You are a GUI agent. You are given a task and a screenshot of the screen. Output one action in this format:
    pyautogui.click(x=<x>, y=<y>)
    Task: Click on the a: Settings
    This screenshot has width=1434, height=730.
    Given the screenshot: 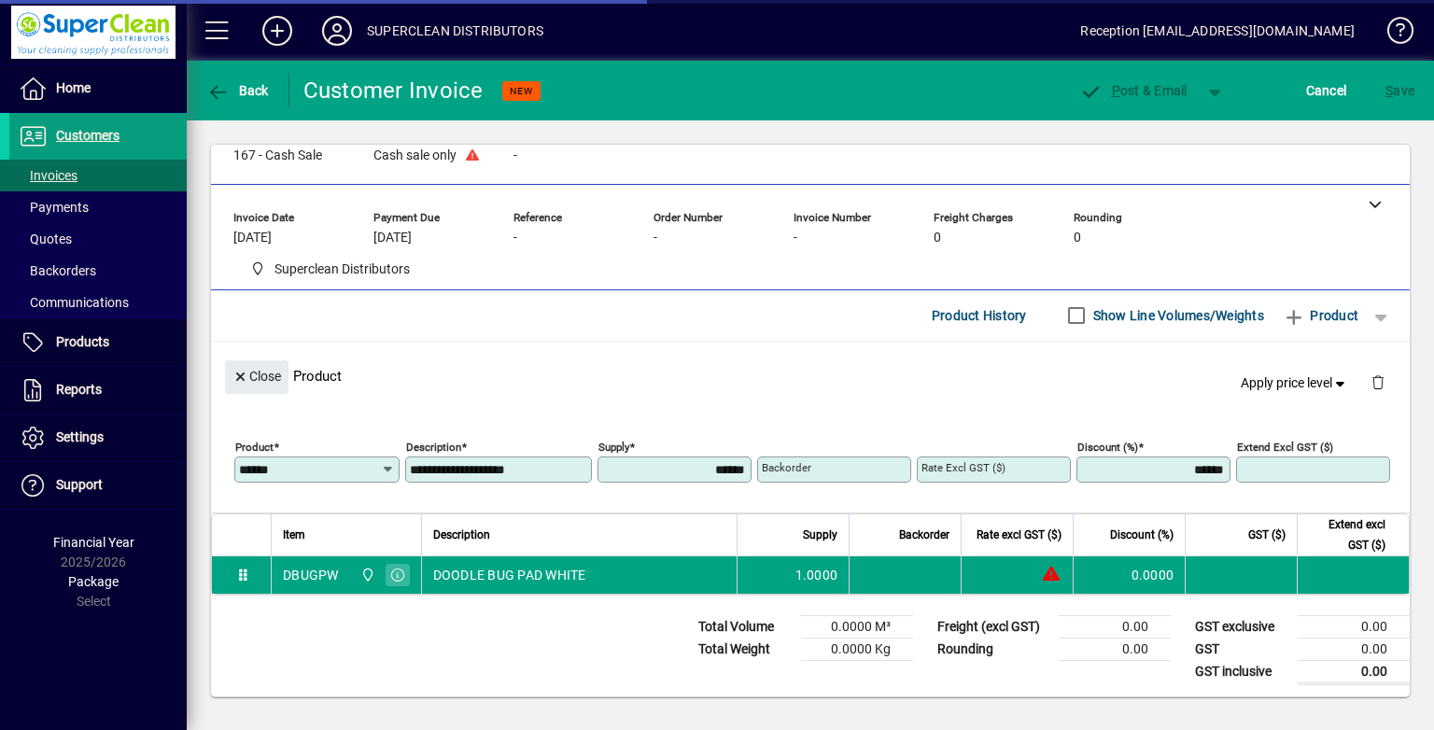 What is the action you would take?
    pyautogui.click(x=98, y=438)
    